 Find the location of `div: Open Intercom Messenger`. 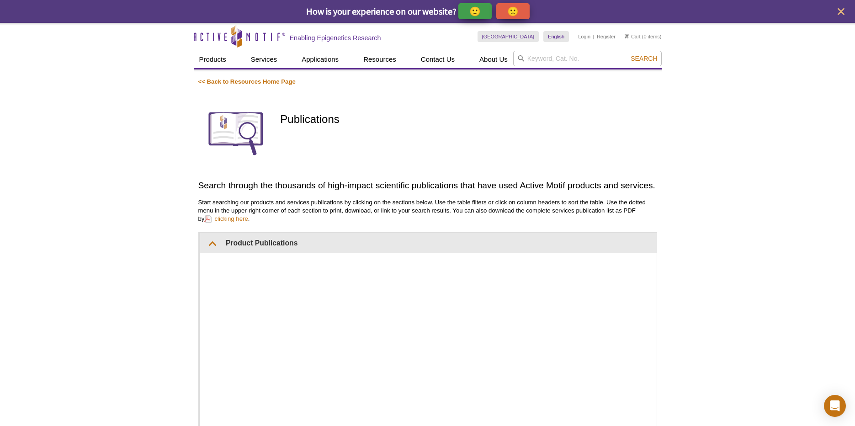

div: Open Intercom Messenger is located at coordinates (835, 406).